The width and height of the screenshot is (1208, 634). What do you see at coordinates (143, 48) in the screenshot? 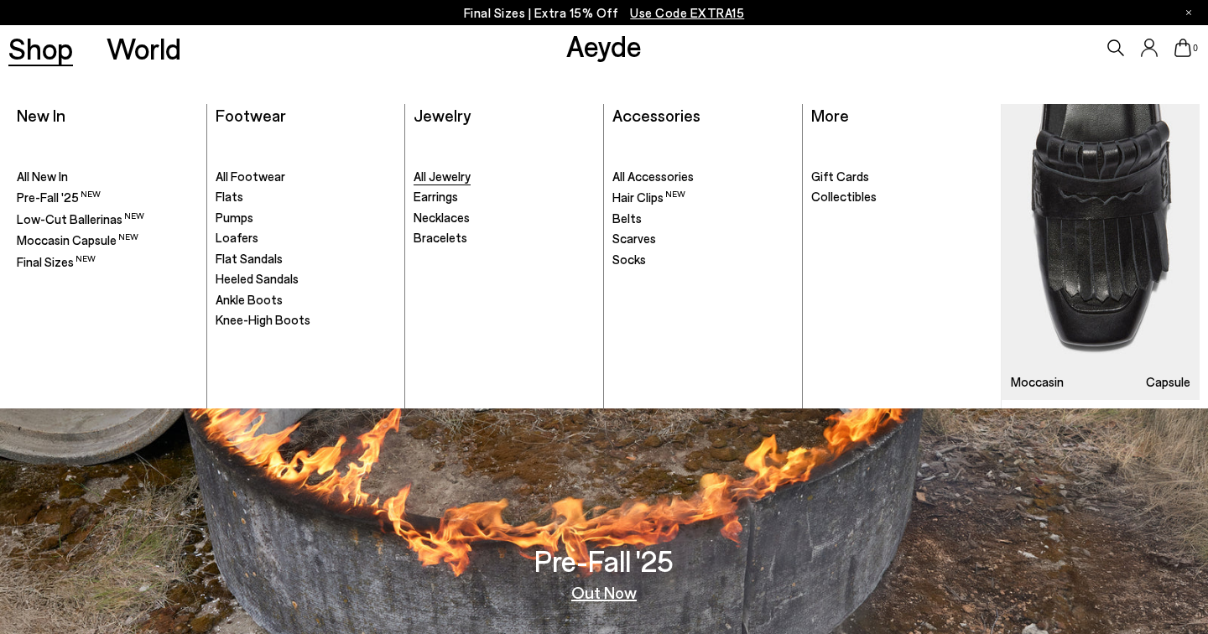
I see `a: World` at bounding box center [143, 48].